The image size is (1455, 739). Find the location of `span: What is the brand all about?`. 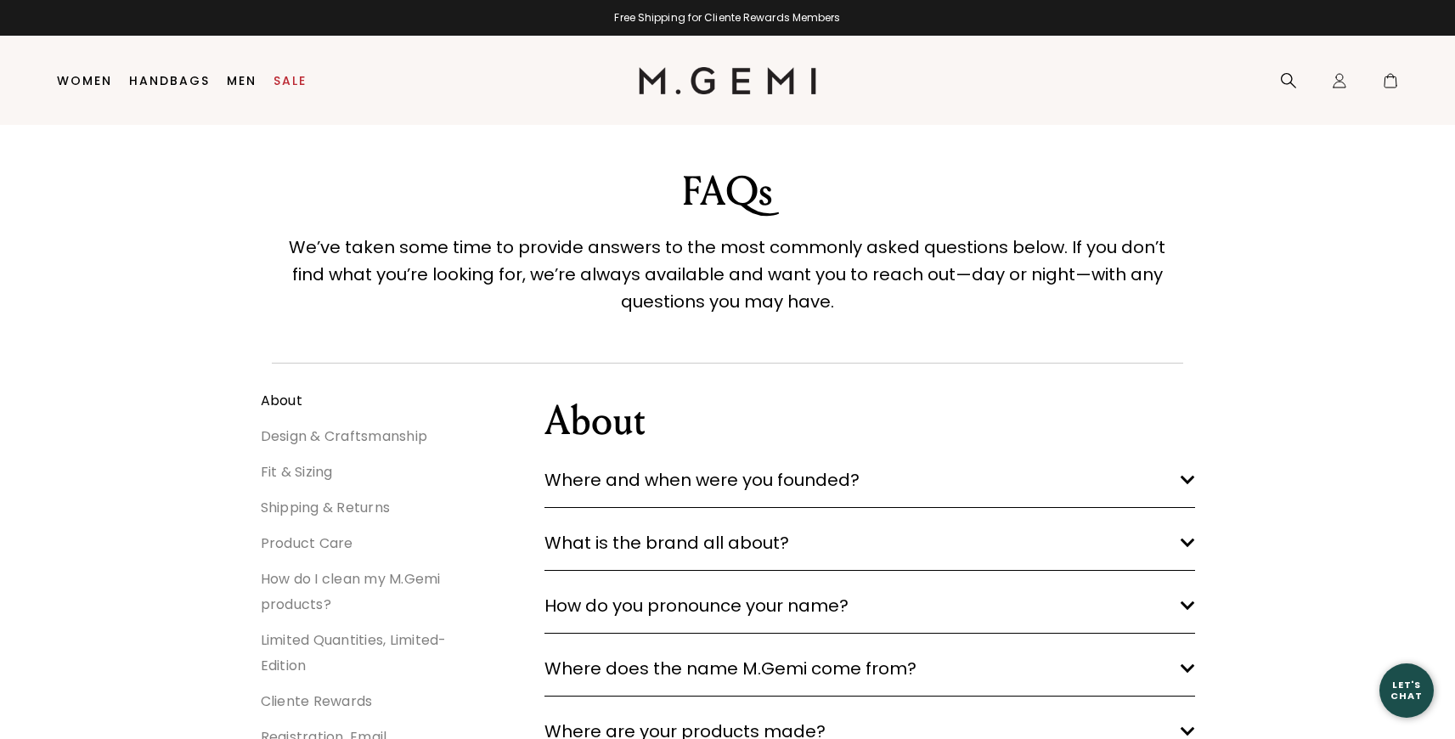

span: What is the brand all about? is located at coordinates (667, 543).